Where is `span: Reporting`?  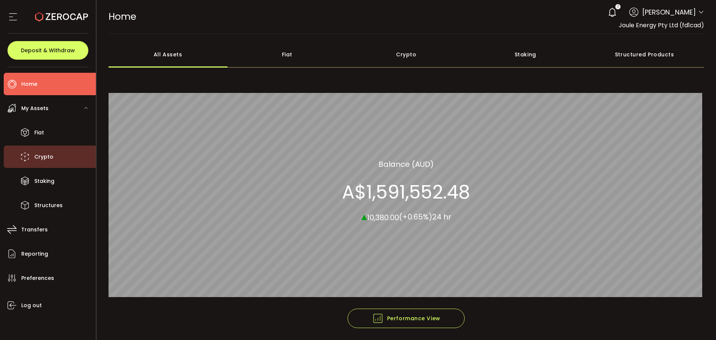 span: Reporting is located at coordinates (35, 254).